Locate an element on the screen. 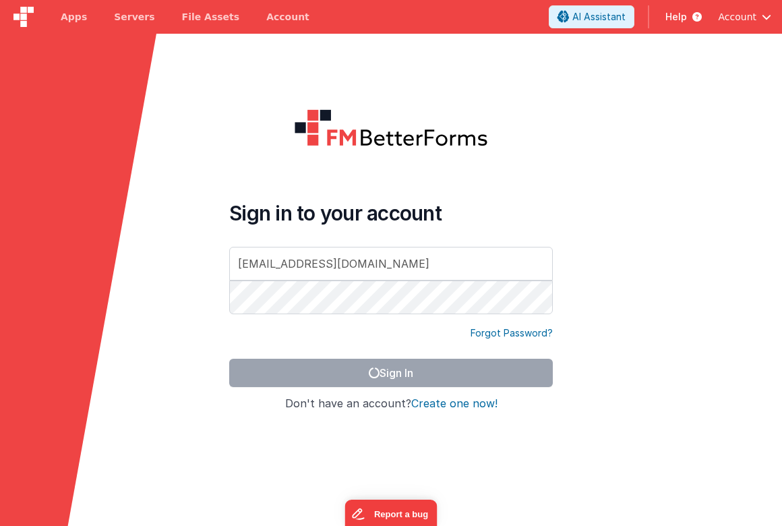 The width and height of the screenshot is (782, 526). button: Sign In is located at coordinates (391, 373).